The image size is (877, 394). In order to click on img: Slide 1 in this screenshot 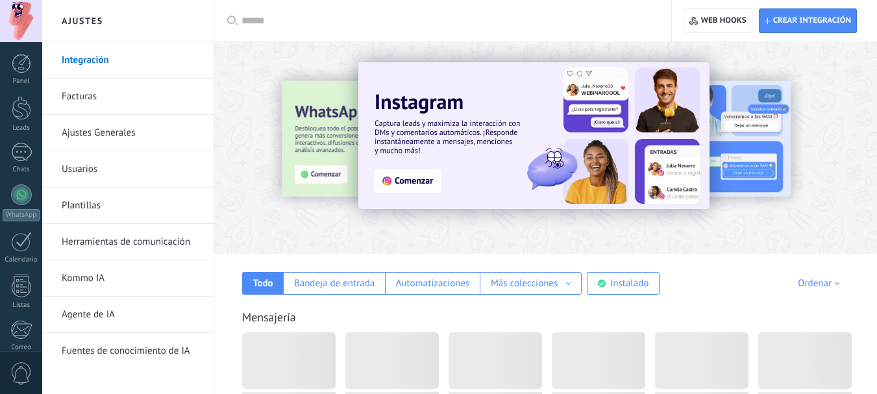, I will do `click(534, 136)`.